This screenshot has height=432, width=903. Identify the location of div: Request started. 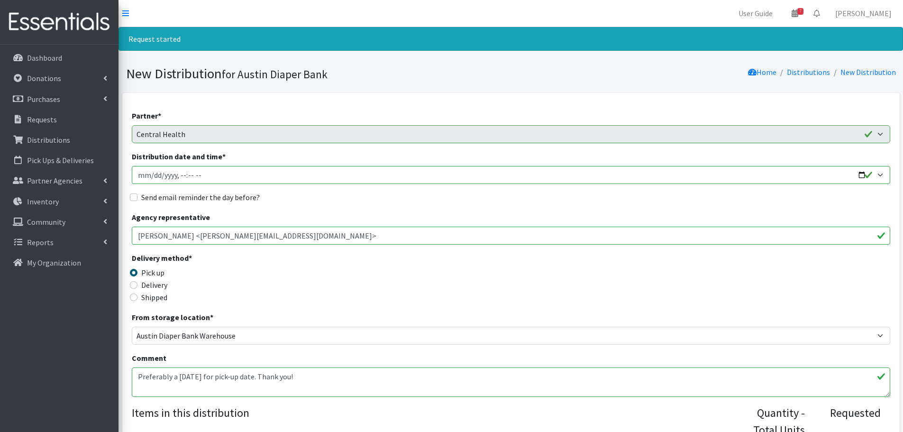
(510, 39).